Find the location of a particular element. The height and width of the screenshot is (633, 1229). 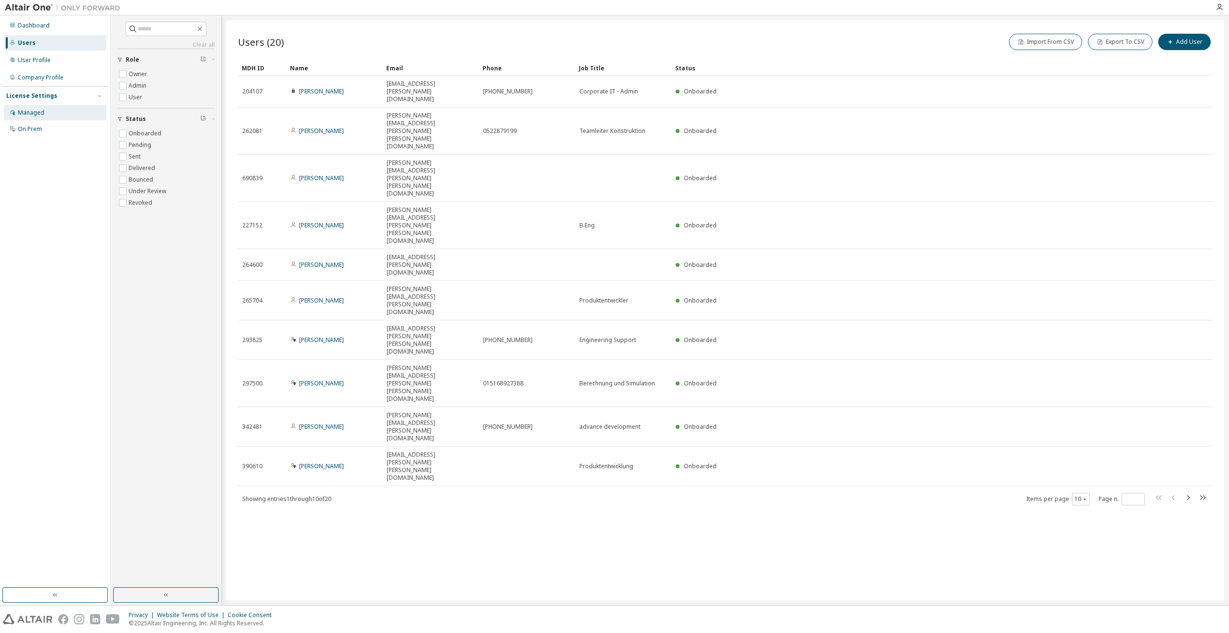

span: Produktentwickler is located at coordinates (604, 300).